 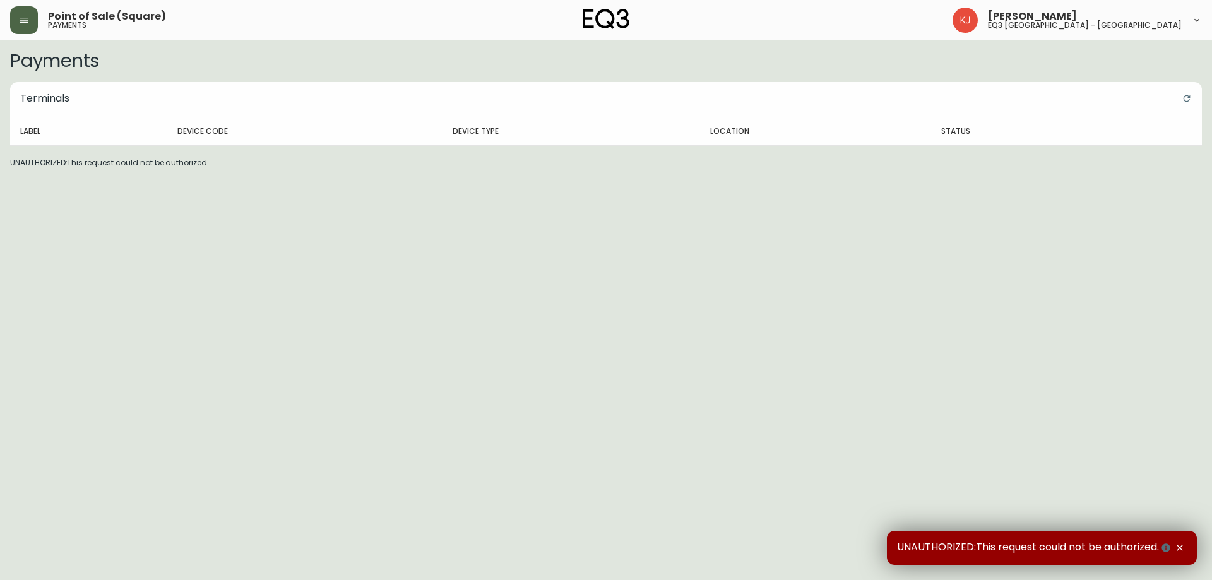 I want to click on h2: Payments, so click(x=606, y=61).